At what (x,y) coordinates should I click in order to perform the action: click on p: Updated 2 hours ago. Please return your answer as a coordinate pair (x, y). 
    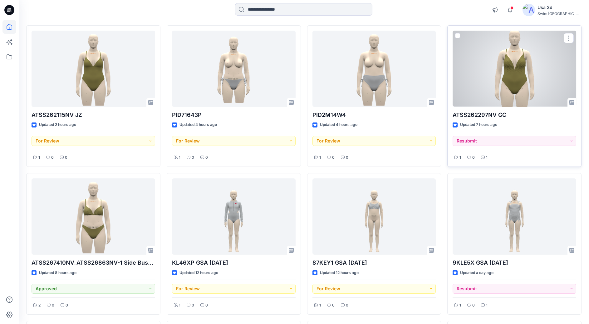
    Looking at the image, I should click on (57, 124).